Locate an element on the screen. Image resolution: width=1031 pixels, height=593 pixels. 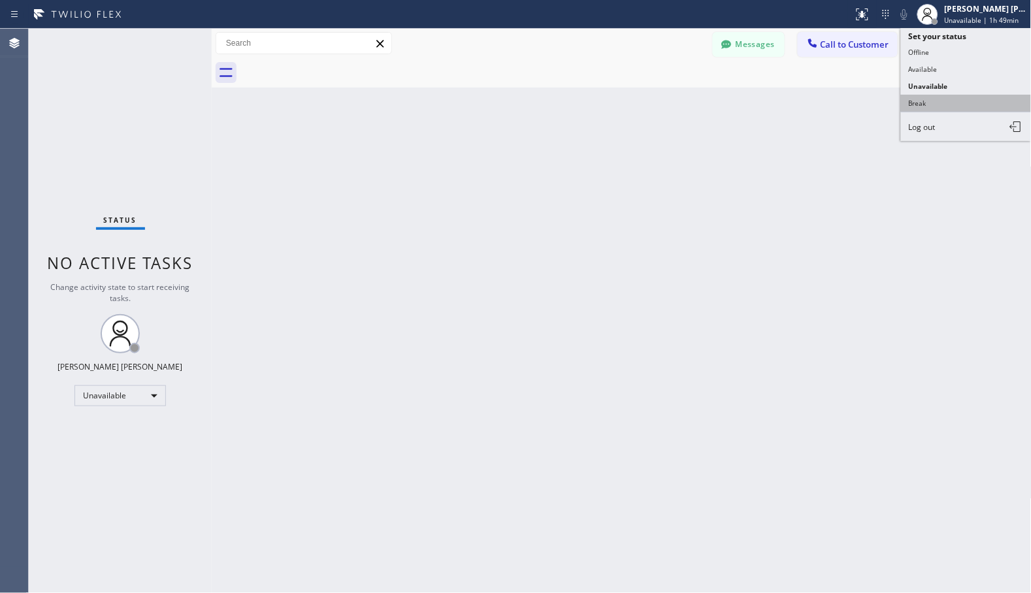
span: Call to Customer is located at coordinates (855, 44).